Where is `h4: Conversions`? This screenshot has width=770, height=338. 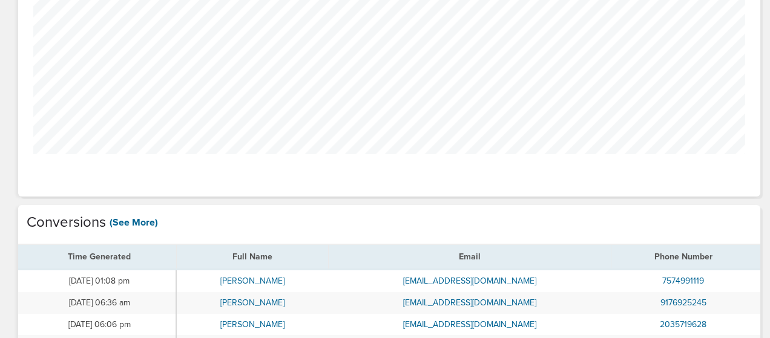 h4: Conversions is located at coordinates (66, 223).